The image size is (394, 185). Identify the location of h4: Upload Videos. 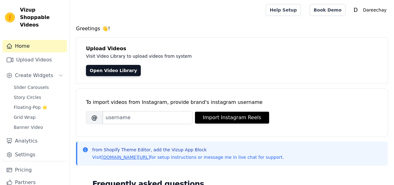
(232, 49).